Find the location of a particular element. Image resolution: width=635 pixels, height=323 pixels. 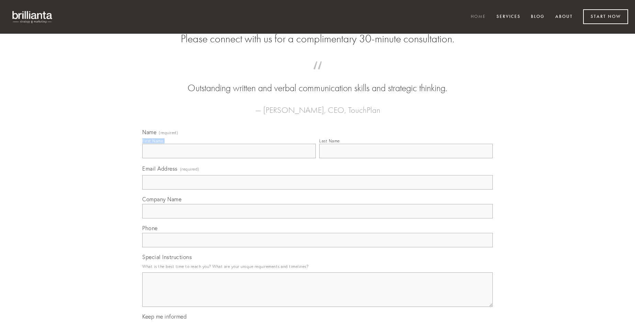

a: Services is located at coordinates (509, 17).